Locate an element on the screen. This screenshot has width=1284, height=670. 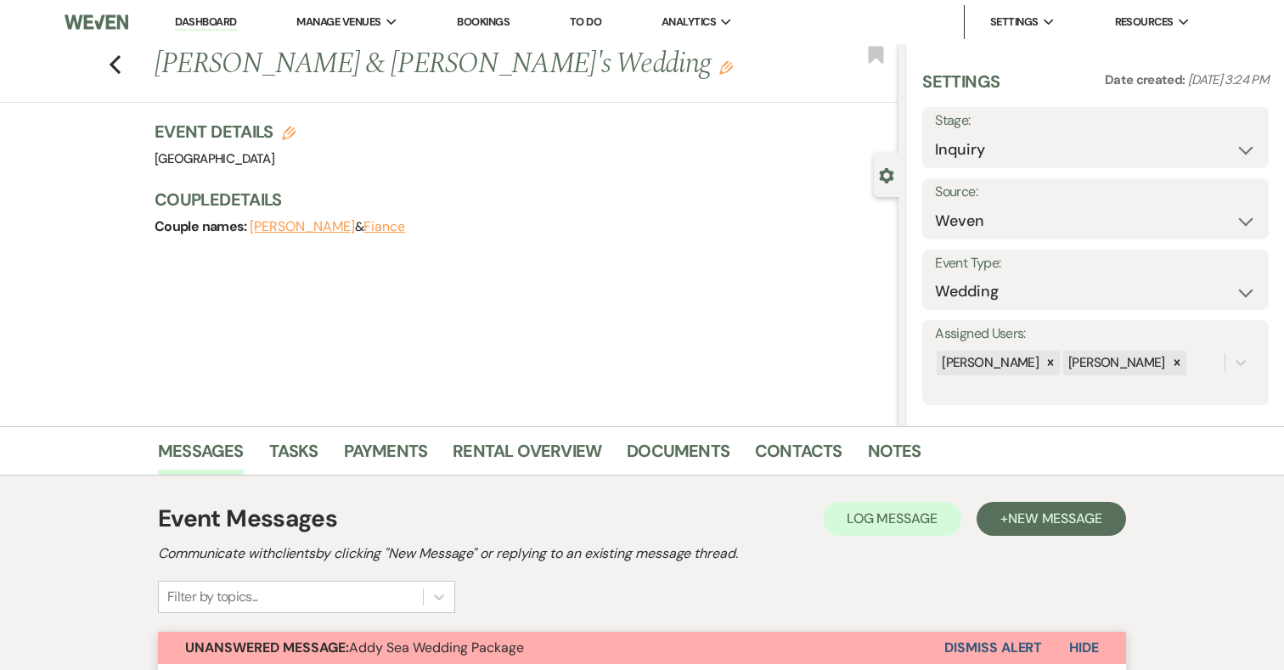
div: Filter by topics... is located at coordinates (212, 597).